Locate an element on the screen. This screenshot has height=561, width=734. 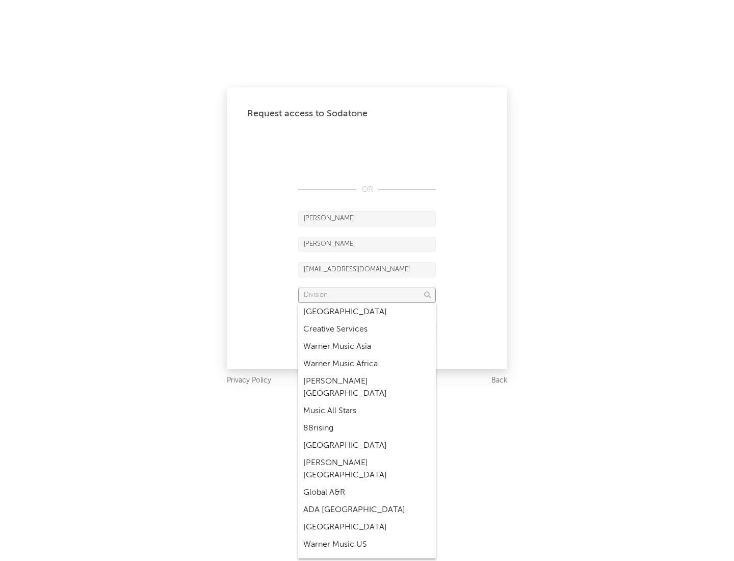
input: Email is located at coordinates (367, 270).